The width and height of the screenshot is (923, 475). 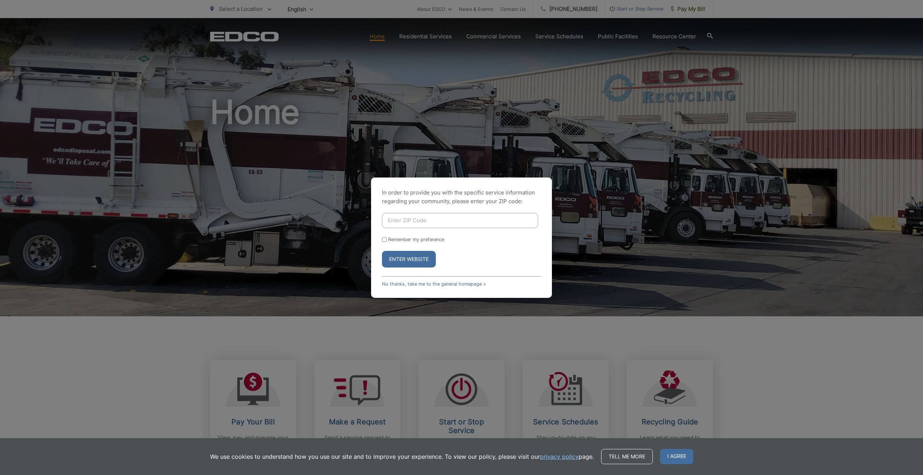 I want to click on p: We use cookies to understand how you use our site and to improve your experience. To view our pol..., so click(x=402, y=457).